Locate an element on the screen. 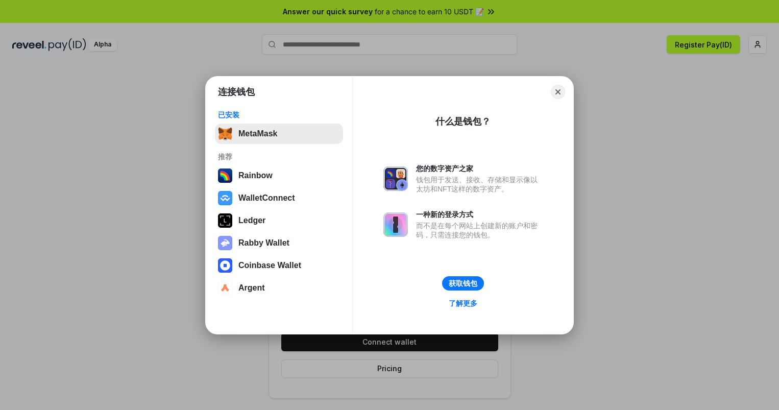  div: 已安装 is located at coordinates (279, 115).